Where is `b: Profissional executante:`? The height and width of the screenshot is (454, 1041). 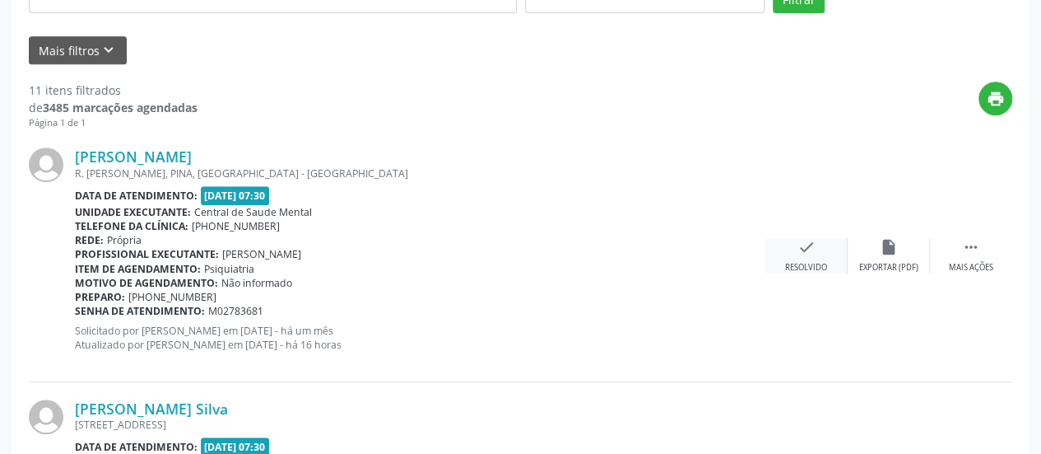
b: Profissional executante: is located at coordinates (147, 254).